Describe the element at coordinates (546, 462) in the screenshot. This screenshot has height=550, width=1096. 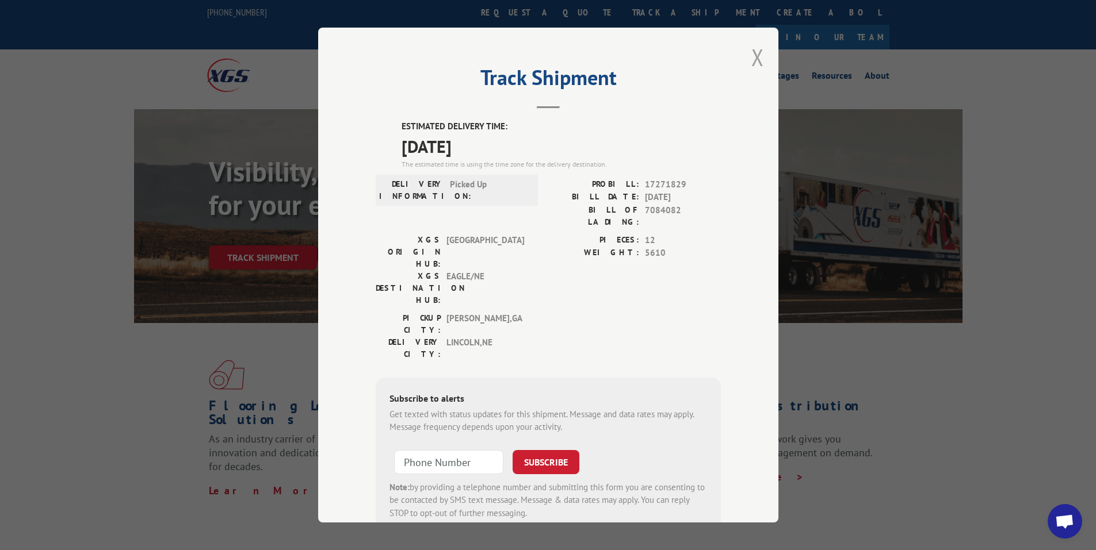
I see `button: SUBSCRIBE` at that location.